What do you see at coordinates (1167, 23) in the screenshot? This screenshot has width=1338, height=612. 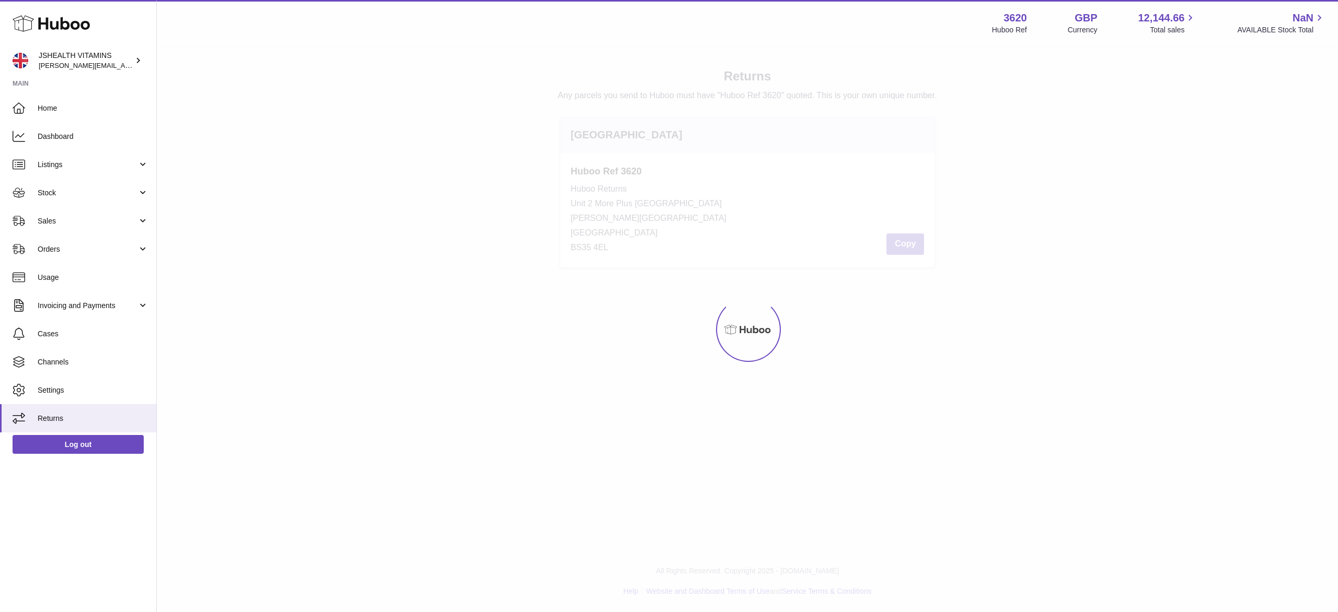 I see `a: 12,144.66 Total sales` at bounding box center [1167, 23].